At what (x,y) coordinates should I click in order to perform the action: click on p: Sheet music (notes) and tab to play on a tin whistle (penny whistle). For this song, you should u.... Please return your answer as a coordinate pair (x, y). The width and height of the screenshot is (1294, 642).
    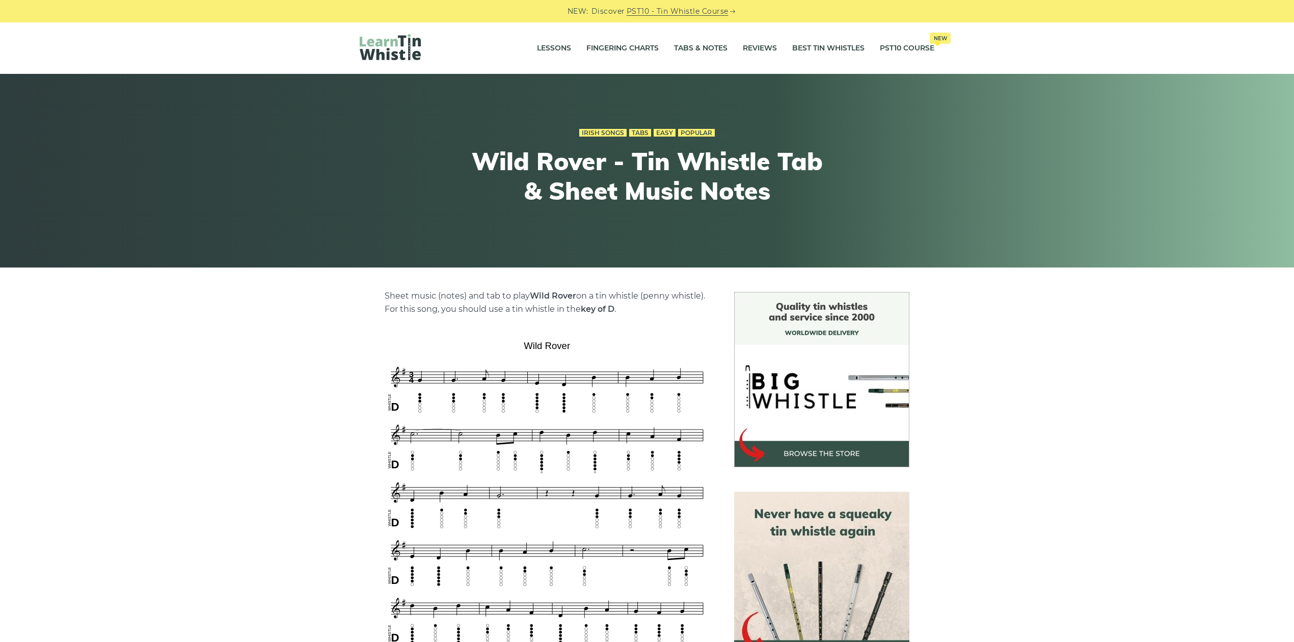
    Looking at the image, I should click on (547, 303).